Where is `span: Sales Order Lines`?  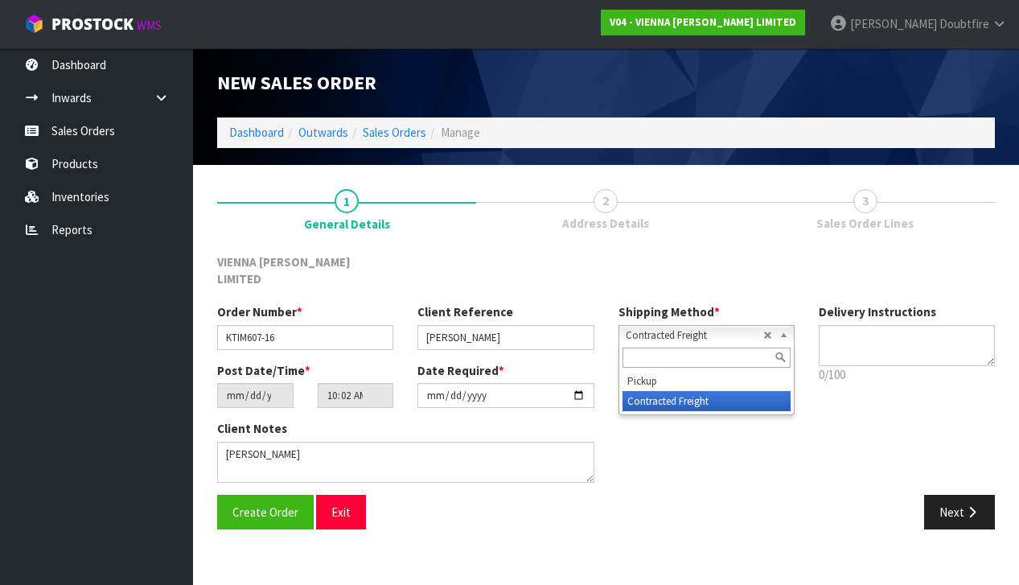 span: Sales Order Lines is located at coordinates (865, 223).